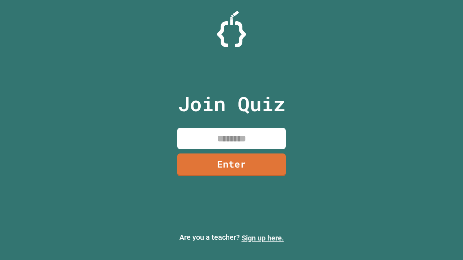 The image size is (463, 260). Describe the element at coordinates (262, 238) in the screenshot. I see `a: Sign up here.` at that location.